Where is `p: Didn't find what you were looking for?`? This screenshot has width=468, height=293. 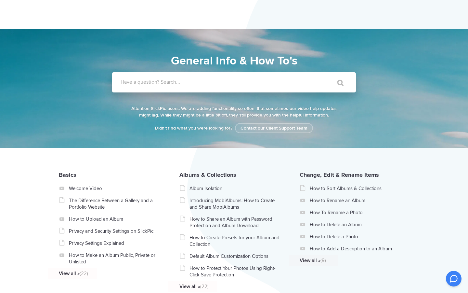 p: Didn't find what you were looking for? is located at coordinates (234, 128).